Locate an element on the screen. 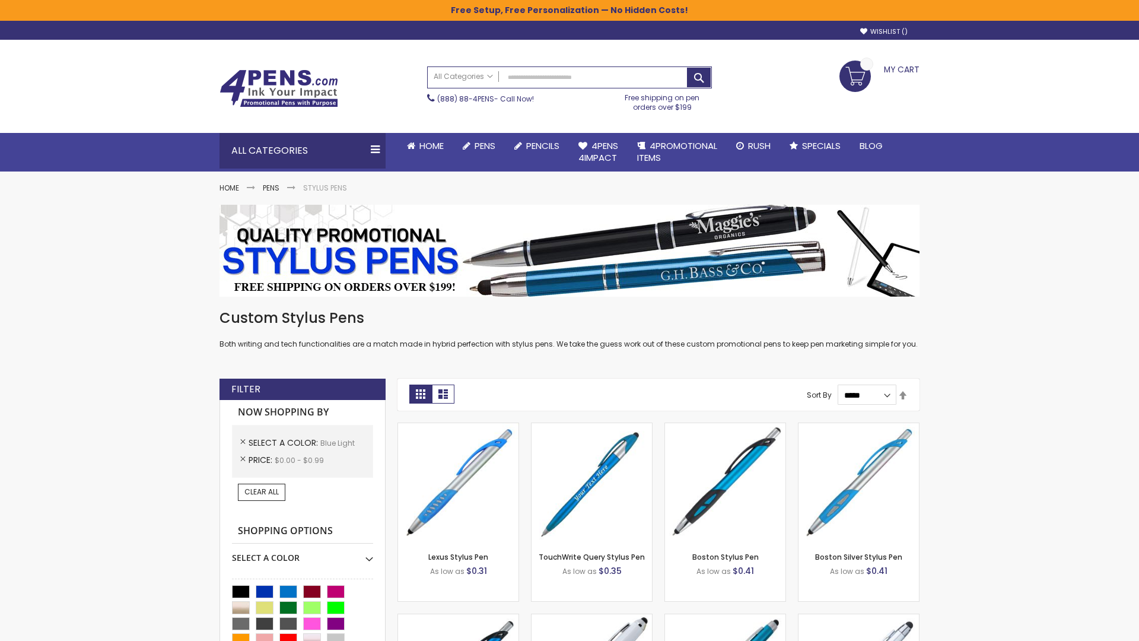 Image resolution: width=1139 pixels, height=641 pixels. span: $0.31 is located at coordinates (476, 571).